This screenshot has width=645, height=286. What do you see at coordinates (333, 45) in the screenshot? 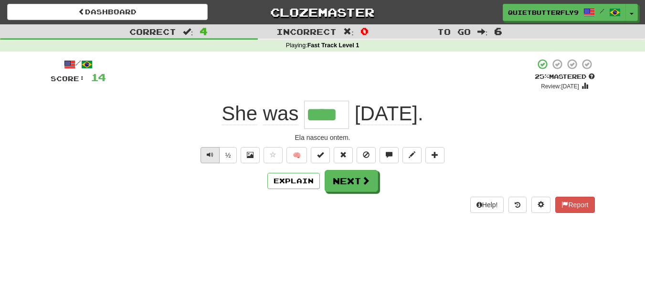
I see `strong: Fast Track Level 1` at bounding box center [333, 45].